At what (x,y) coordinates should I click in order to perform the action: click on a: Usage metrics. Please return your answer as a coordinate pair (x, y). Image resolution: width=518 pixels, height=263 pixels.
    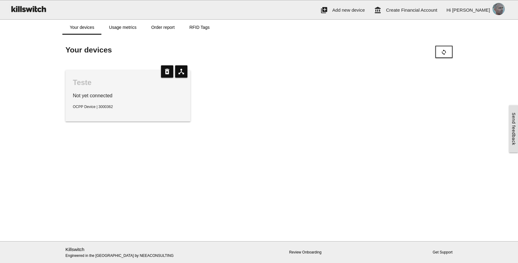
    Looking at the image, I should click on (123, 27).